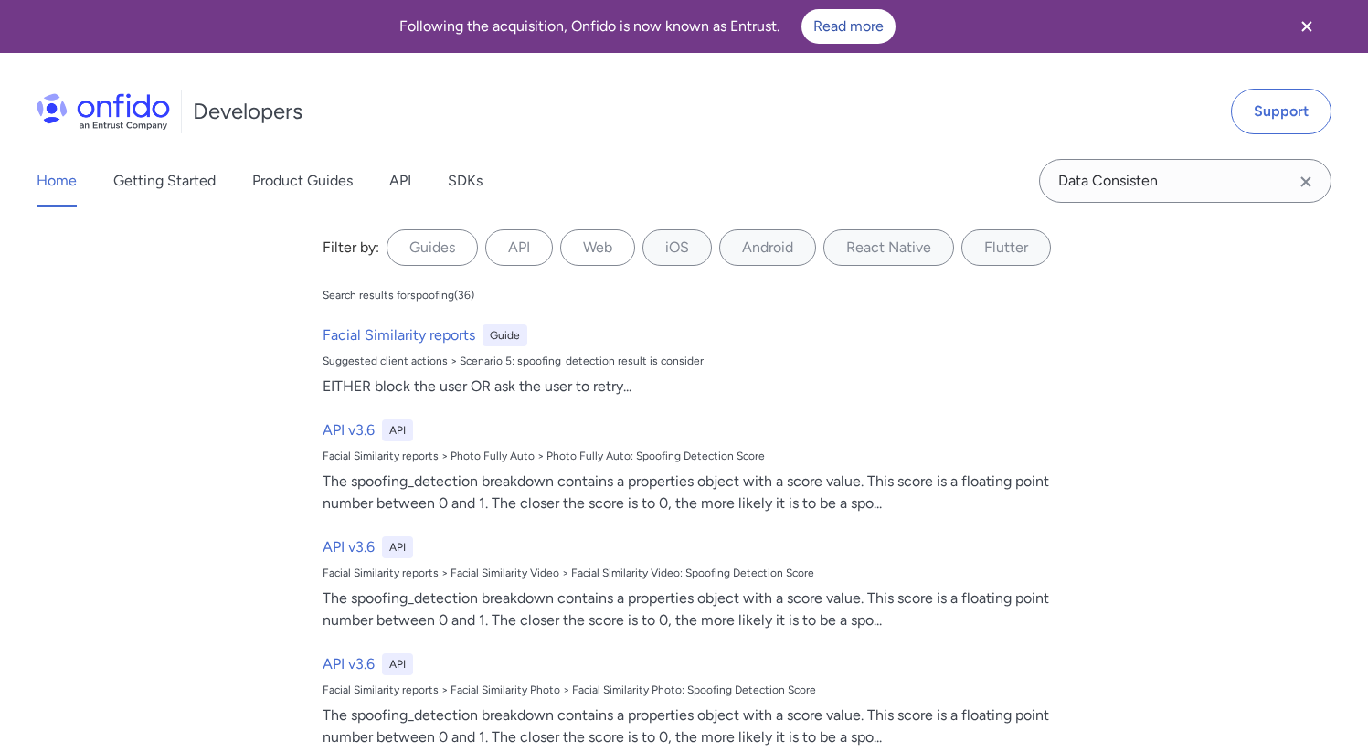 Image resolution: width=1368 pixels, height=752 pixels. What do you see at coordinates (692, 467) in the screenshot?
I see `a: API v3.6APIFacial Similarity reports > Photo Fully Auto > Photo Fully Auto: Spoofing Detection Sc...` at bounding box center [692, 467].